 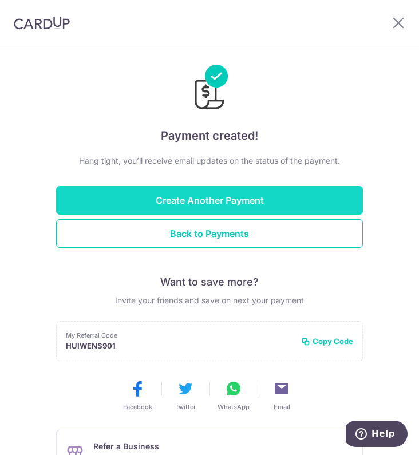 What do you see at coordinates (282, 395) in the screenshot?
I see `button: Email` at bounding box center [282, 395].